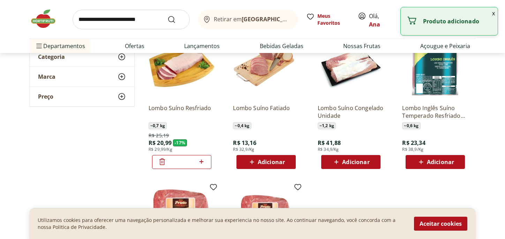 The height and width of the screenshot is (239, 505). Describe the element at coordinates (46, 97) in the screenshot. I see `span: Preço` at that location.